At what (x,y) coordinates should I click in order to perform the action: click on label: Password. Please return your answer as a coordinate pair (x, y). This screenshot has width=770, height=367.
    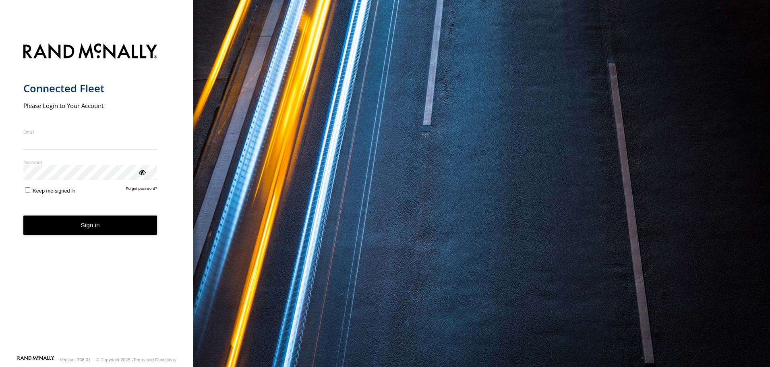
    Looking at the image, I should click on (90, 162).